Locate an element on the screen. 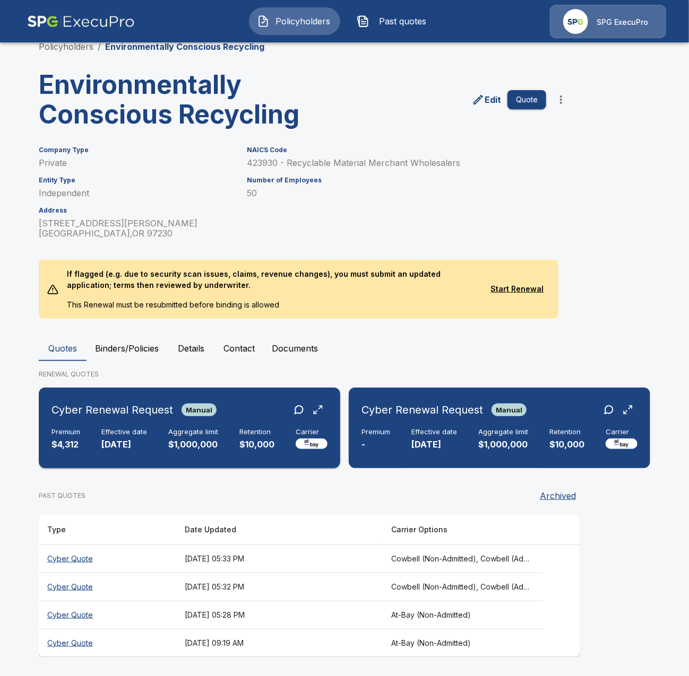 The image size is (689, 676). a: Policyholders is located at coordinates (66, 47).